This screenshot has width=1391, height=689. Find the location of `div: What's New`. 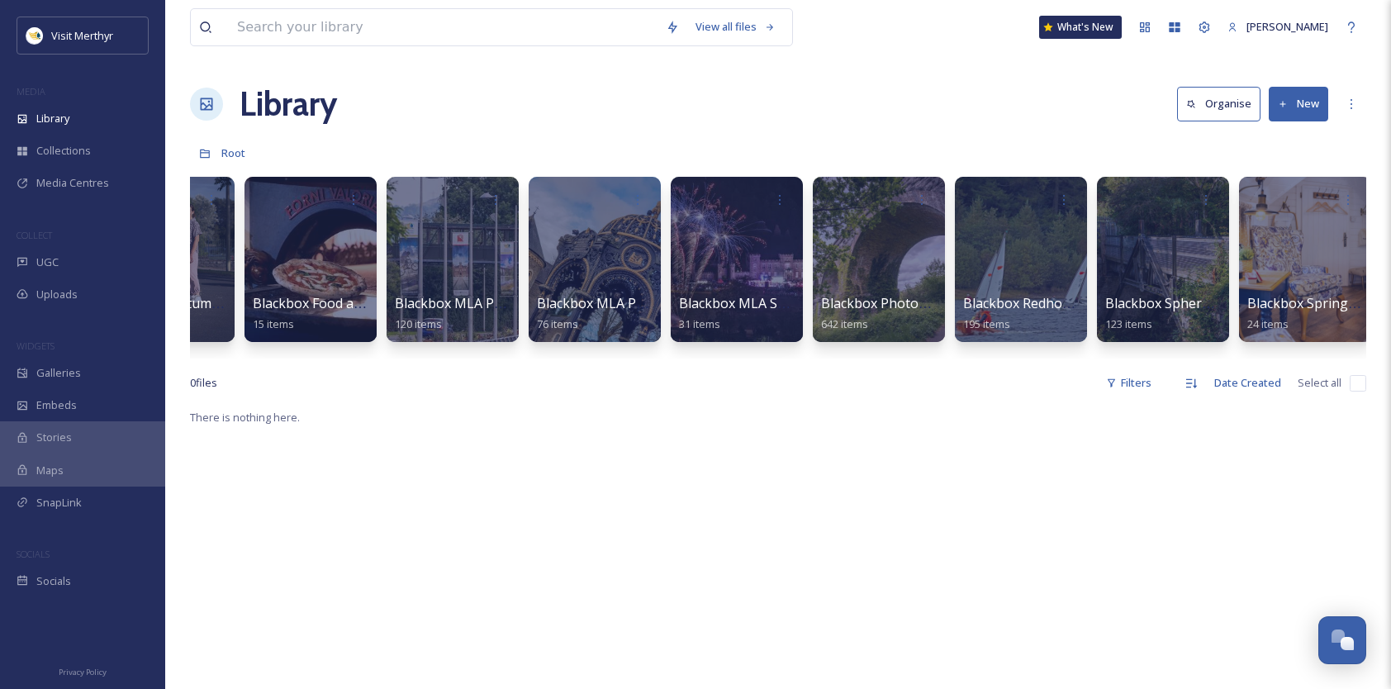

div: What's New is located at coordinates (1080, 27).